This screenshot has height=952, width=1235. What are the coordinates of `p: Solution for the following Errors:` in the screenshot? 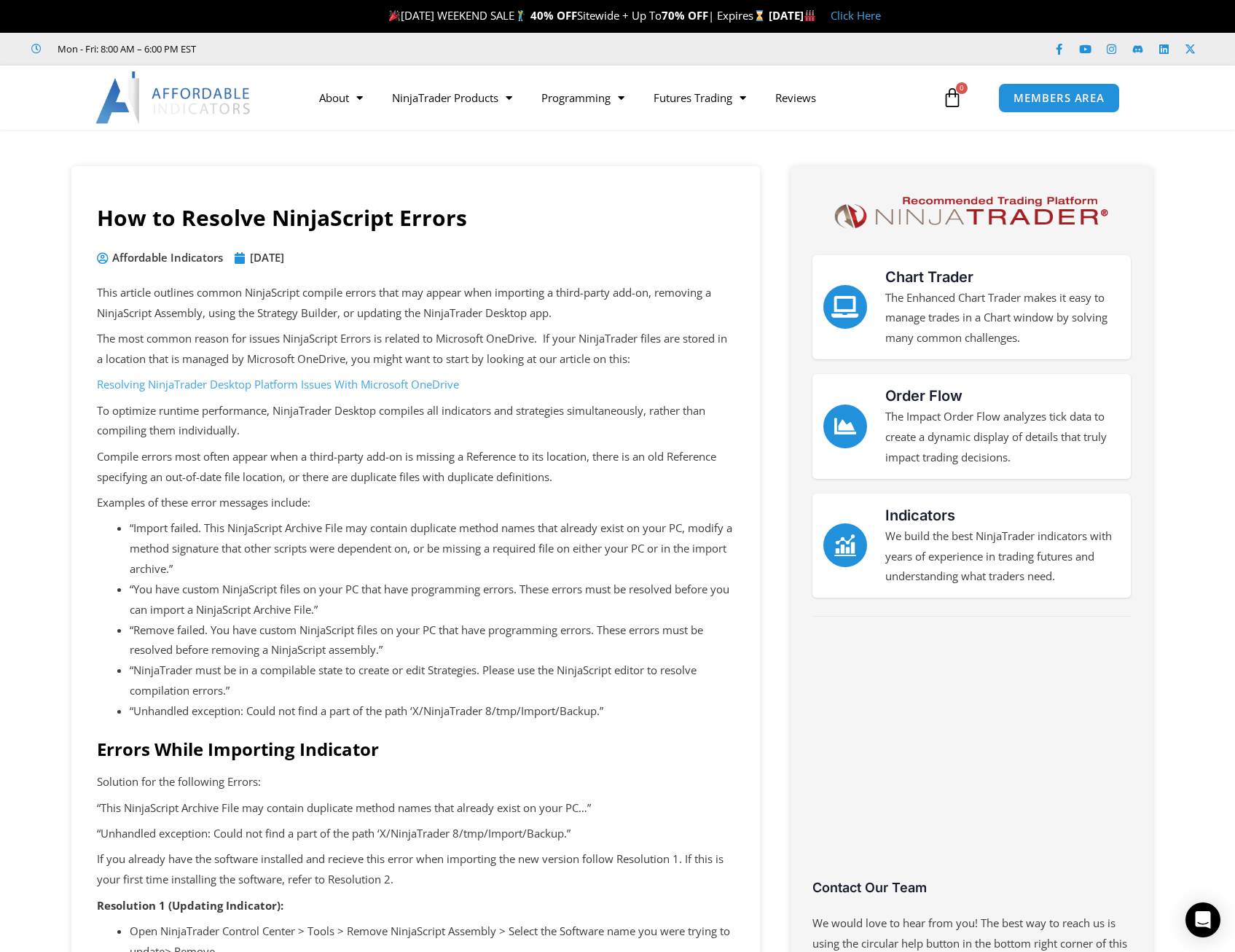 It's located at (415, 782).